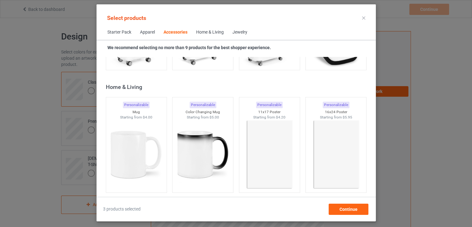  Describe the element at coordinates (336, 112) in the screenshot. I see `div: 16x24 Poster` at that location.